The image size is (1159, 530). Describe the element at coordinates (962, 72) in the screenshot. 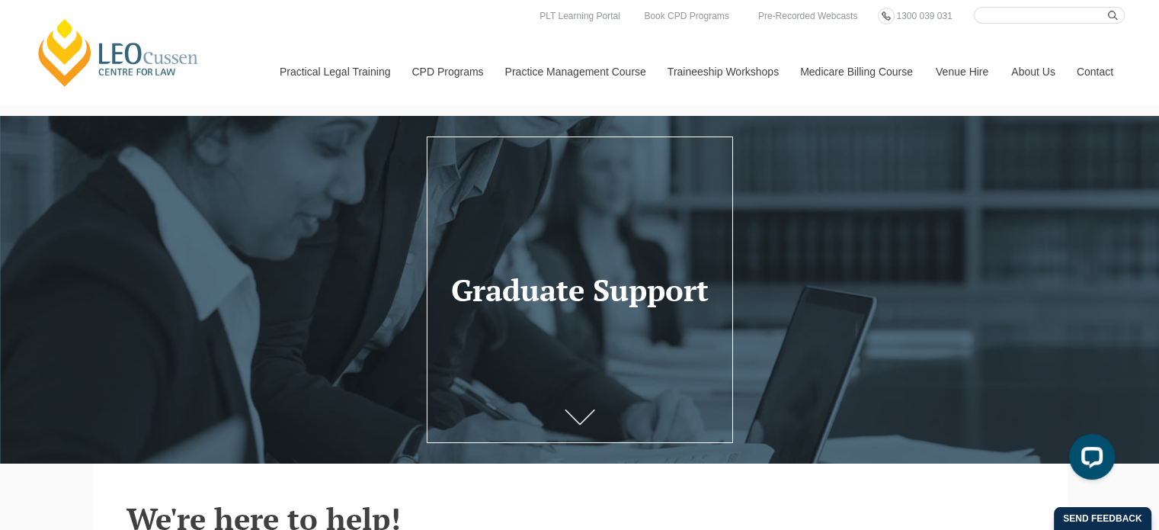

I see `a: Venue Hire` at that location.